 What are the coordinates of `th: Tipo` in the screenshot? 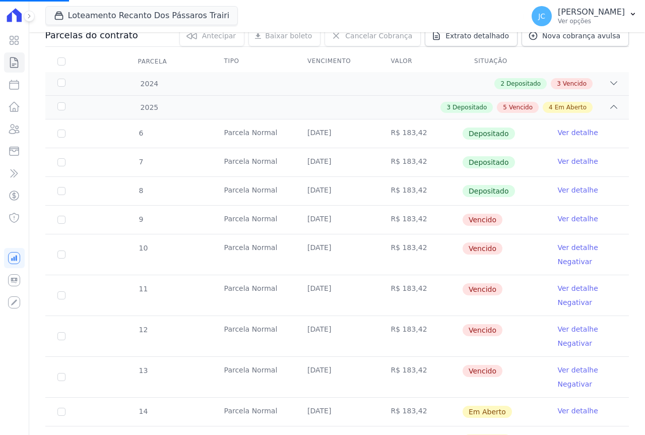 It's located at (253, 61).